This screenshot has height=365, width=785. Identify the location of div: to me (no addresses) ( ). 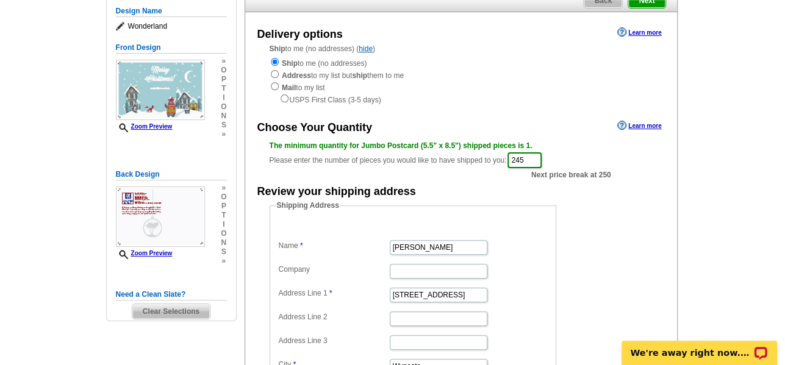
(461, 74).